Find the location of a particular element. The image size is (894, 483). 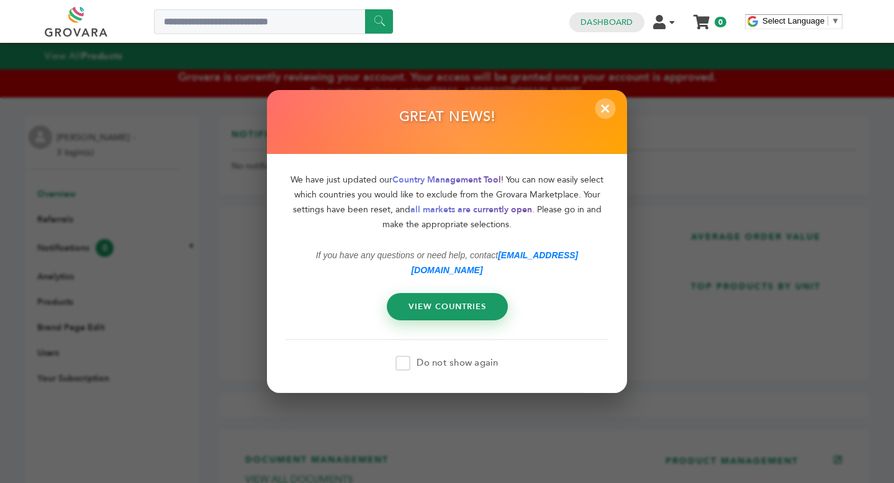

span: all markets are currently open is located at coordinates (471, 209).